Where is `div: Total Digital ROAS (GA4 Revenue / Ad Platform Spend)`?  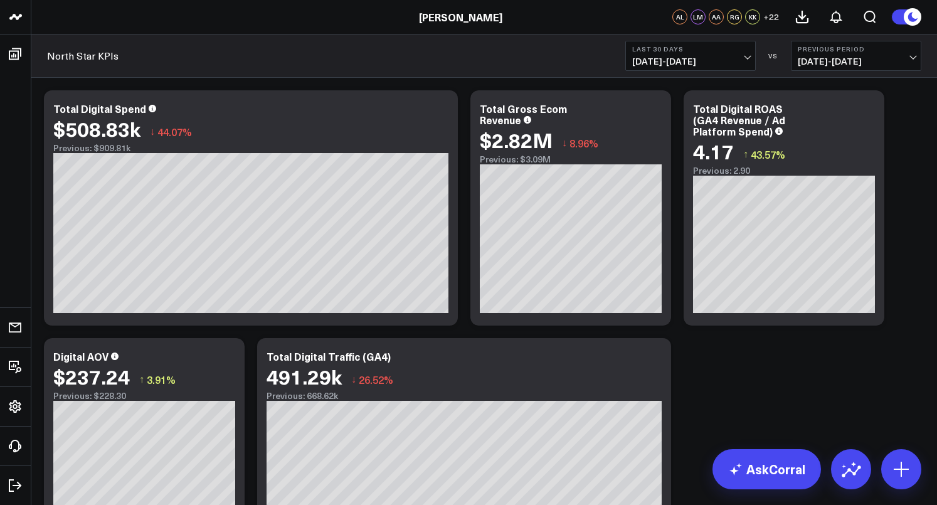
div: Total Digital ROAS (GA4 Revenue / Ad Platform Spend) is located at coordinates (739, 120).